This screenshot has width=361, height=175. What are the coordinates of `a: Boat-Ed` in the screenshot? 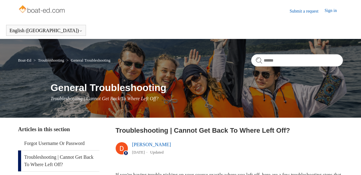 It's located at (24, 60).